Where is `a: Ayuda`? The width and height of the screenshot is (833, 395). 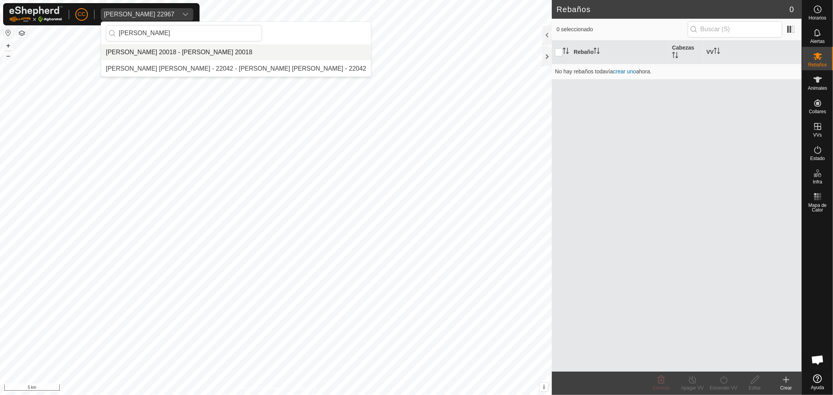 a: Ayuda is located at coordinates (817, 382).